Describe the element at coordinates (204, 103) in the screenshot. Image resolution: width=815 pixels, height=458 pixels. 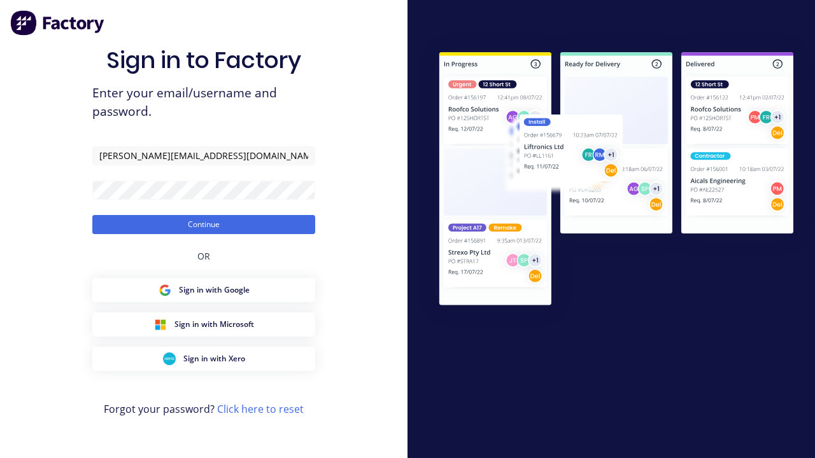
I see `span: Enter your email/username and password.` at that location.